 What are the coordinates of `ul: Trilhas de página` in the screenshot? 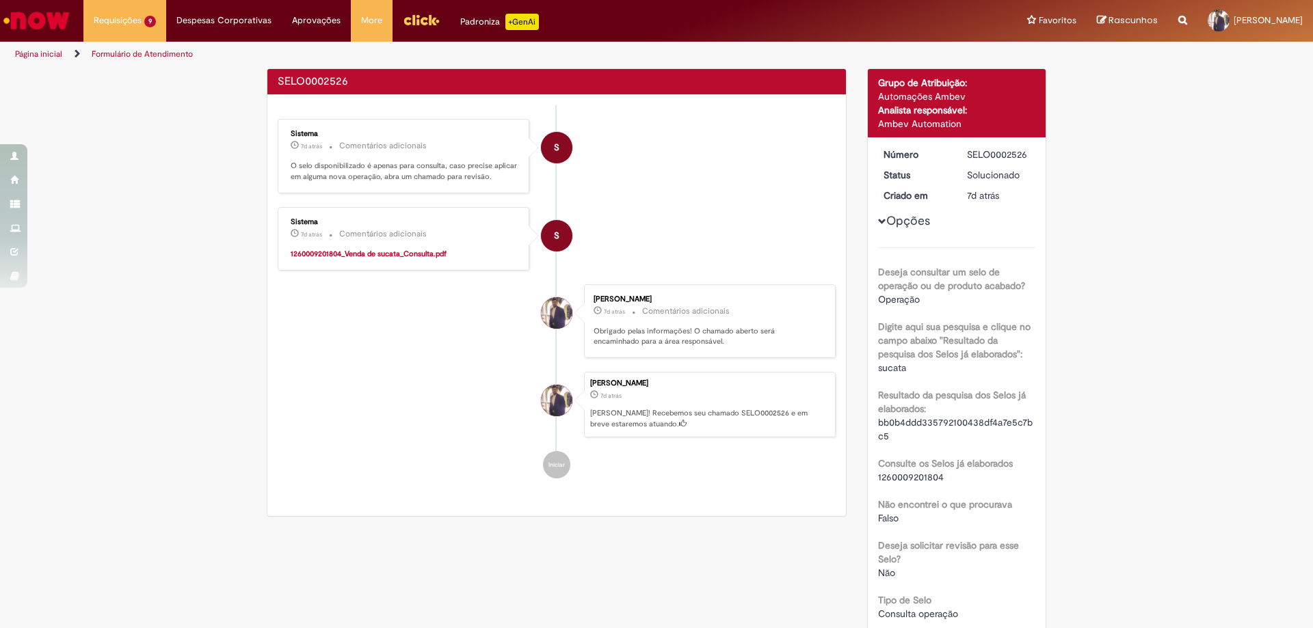 It's located at (438, 54).